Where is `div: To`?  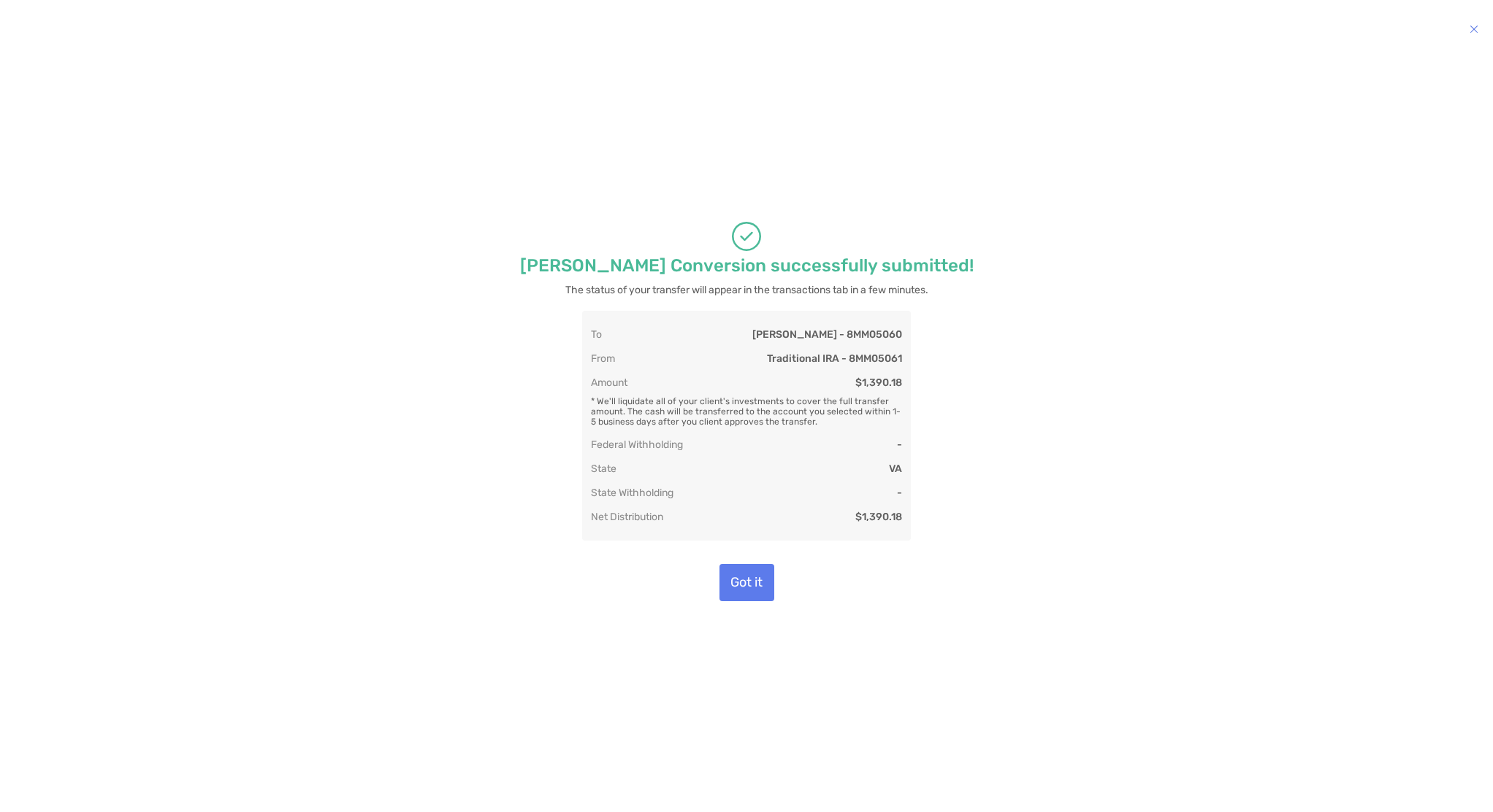
div: To is located at coordinates (596, 335).